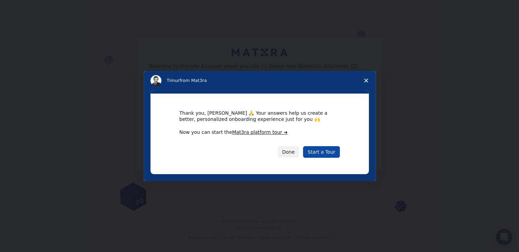  I want to click on a: Start a Tour, so click(321, 152).